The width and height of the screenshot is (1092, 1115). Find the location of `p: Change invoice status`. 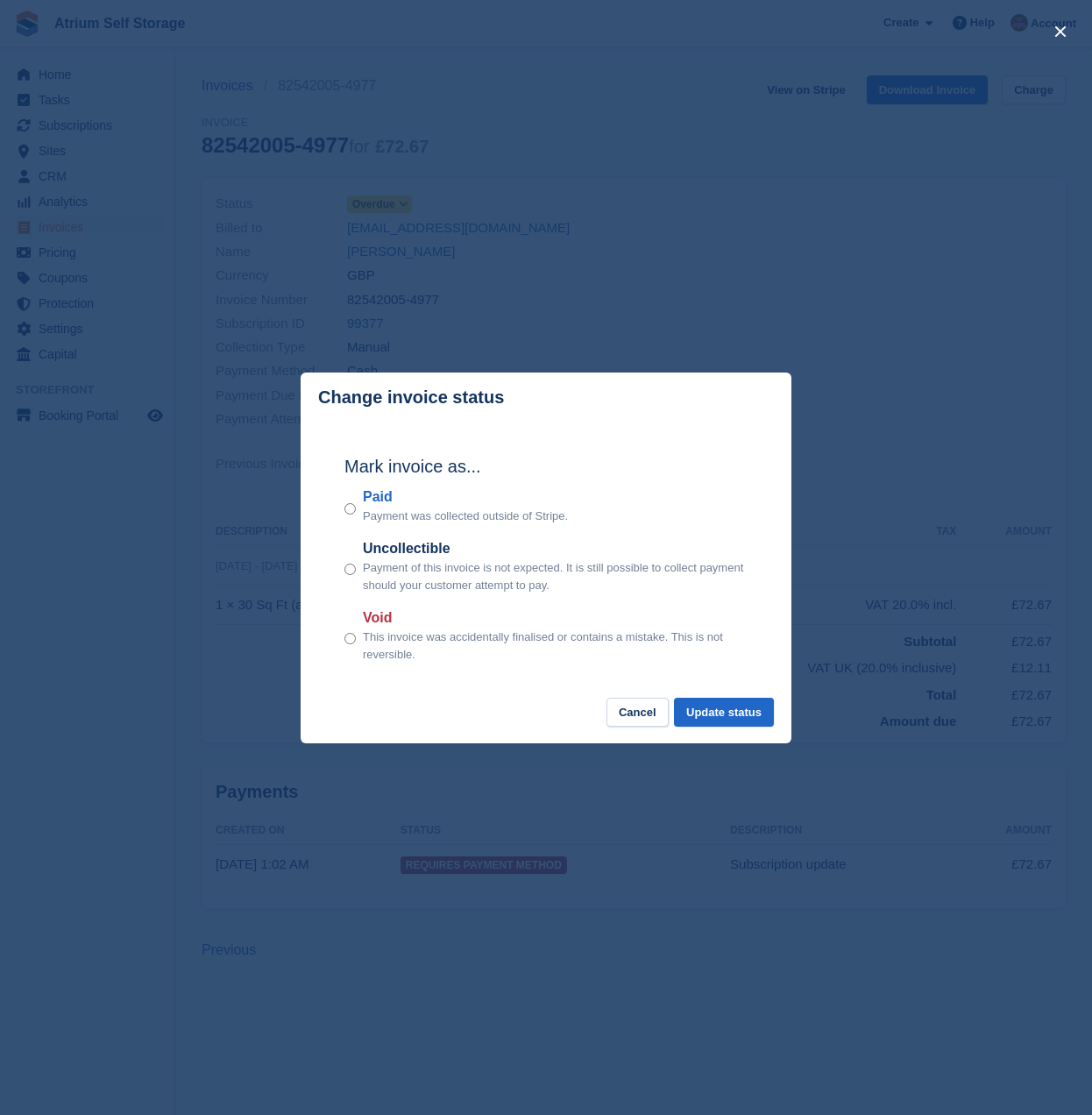

p: Change invoice status is located at coordinates (411, 397).